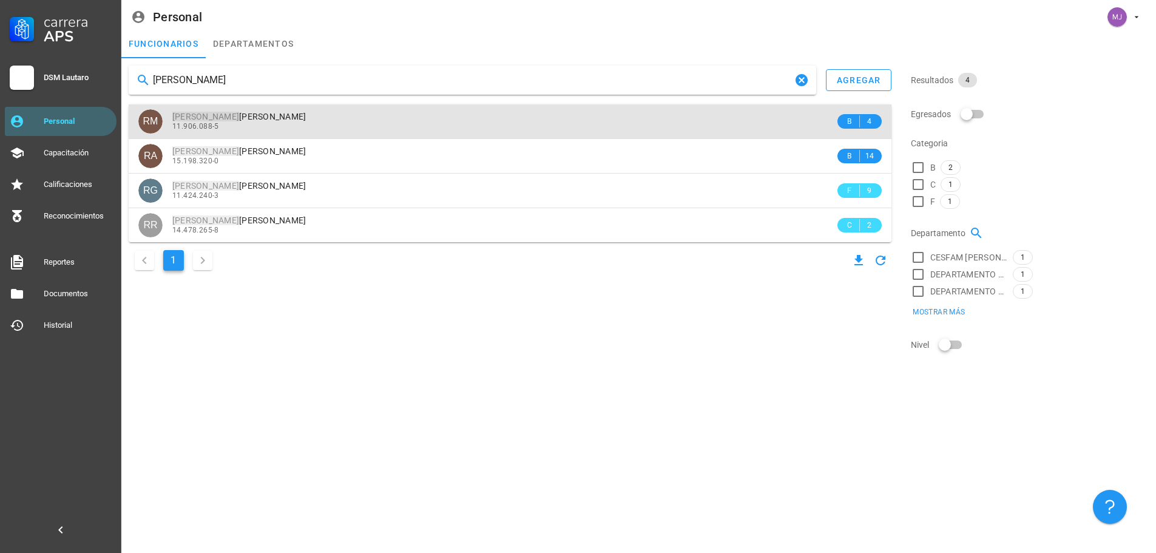  What do you see at coordinates (195, 195) in the screenshot?
I see `span: 11.424.240-3` at bounding box center [195, 195].